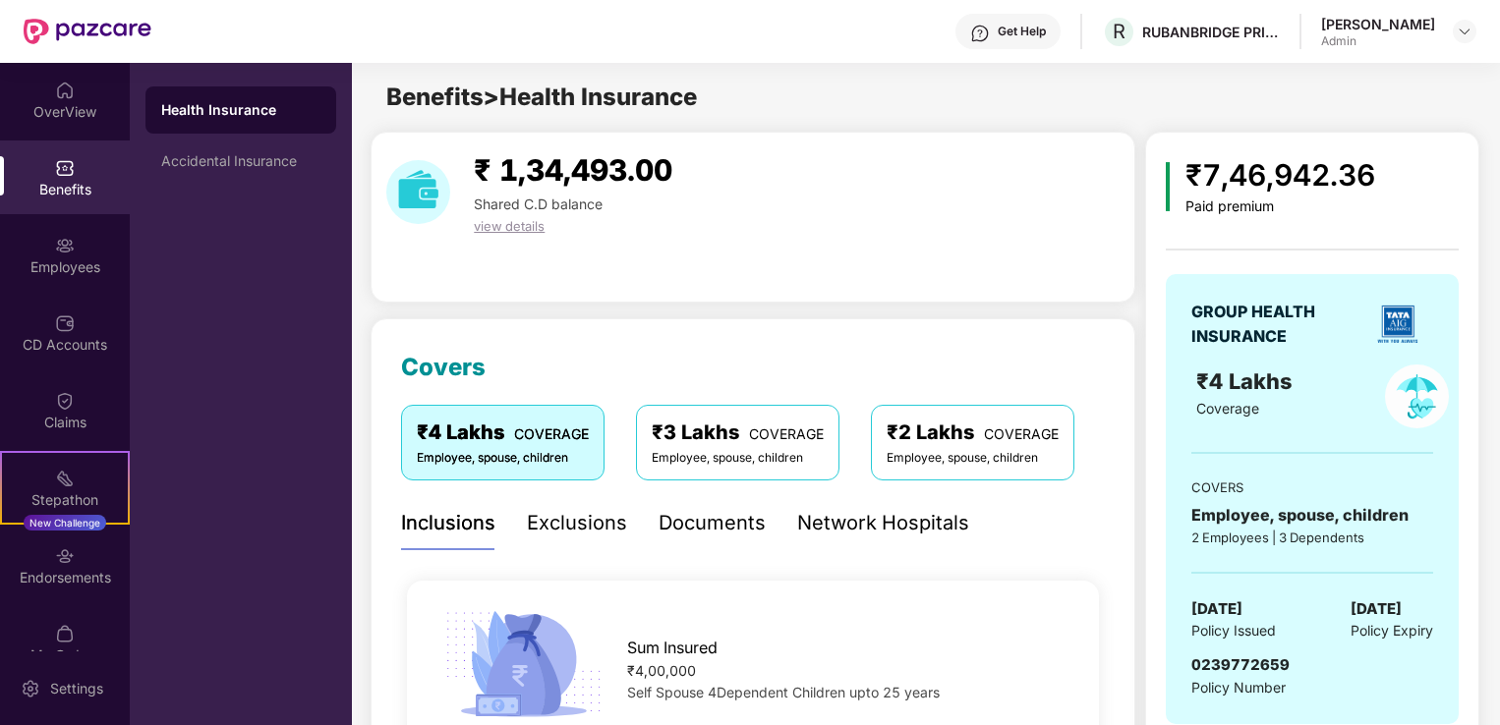 This screenshot has height=725, width=1500. Describe the element at coordinates (711, 523) in the screenshot. I see `div: Documents` at that location.